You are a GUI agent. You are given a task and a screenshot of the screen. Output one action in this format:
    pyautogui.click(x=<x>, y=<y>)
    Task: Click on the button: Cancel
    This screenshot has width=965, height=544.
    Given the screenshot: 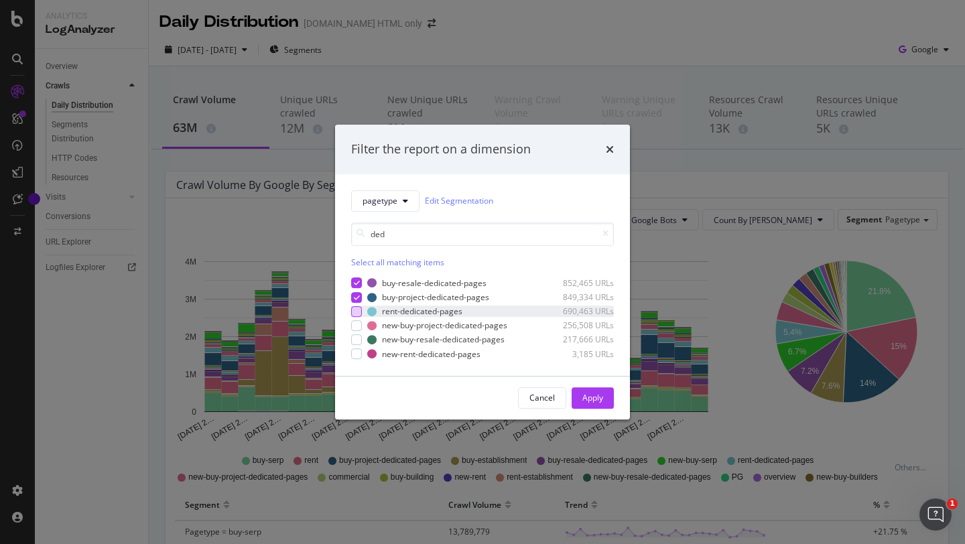 What is the action you would take?
    pyautogui.click(x=542, y=398)
    